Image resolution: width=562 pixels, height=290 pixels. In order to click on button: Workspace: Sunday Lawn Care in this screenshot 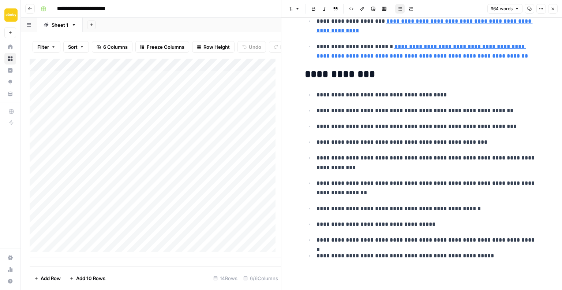, I will do `click(10, 15)`.